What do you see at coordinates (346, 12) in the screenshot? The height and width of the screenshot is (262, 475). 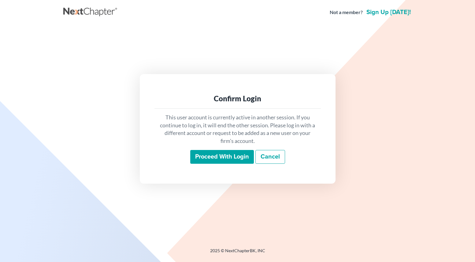 I see `strong: Not a member?` at bounding box center [346, 12].